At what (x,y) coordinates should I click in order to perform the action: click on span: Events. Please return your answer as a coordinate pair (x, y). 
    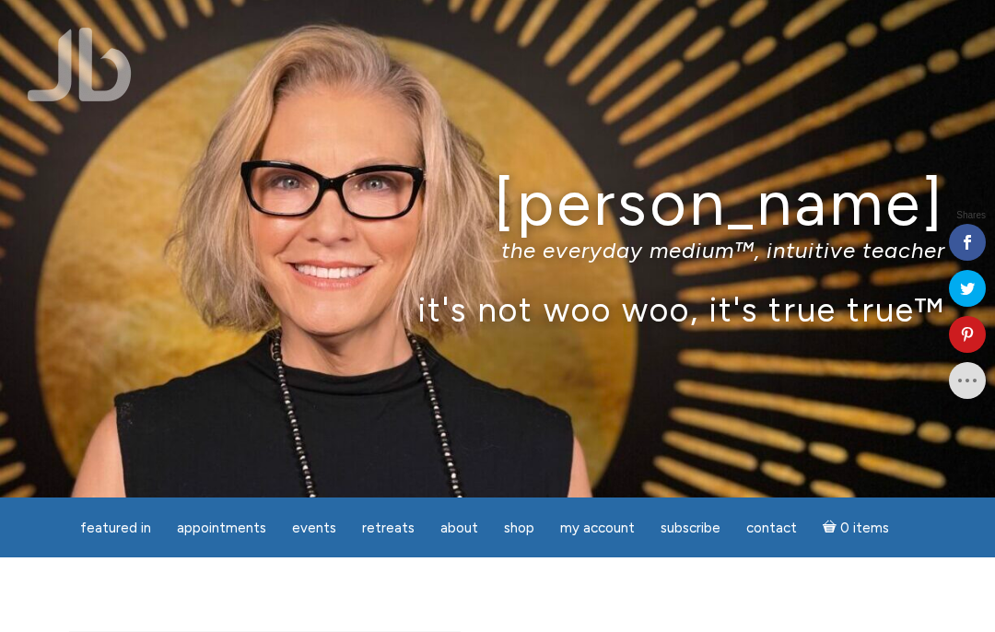
    Looking at the image, I should click on (314, 528).